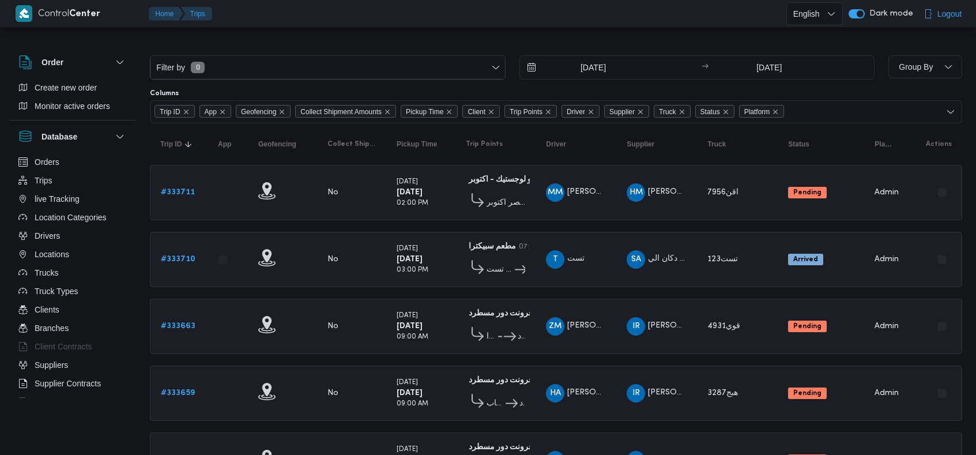  Describe the element at coordinates (51, 328) in the screenshot. I see `span: Branches` at that location.